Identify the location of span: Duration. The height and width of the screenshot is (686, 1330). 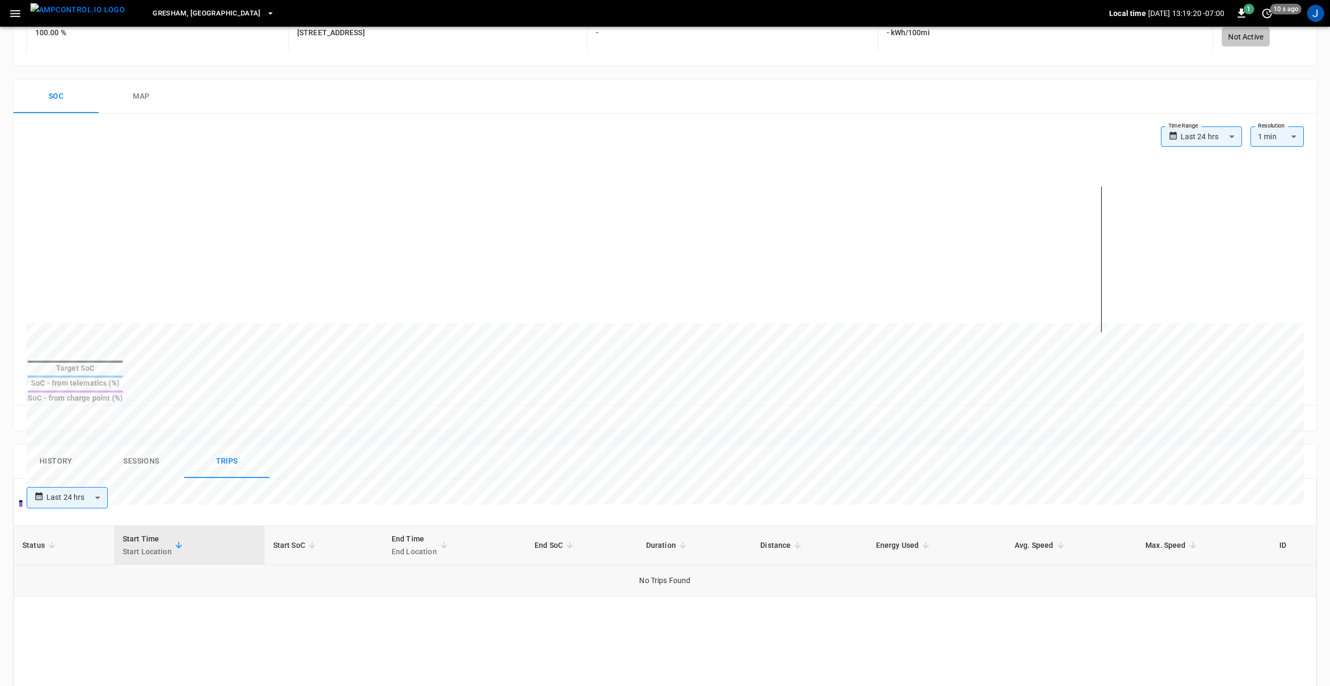
(668, 545).